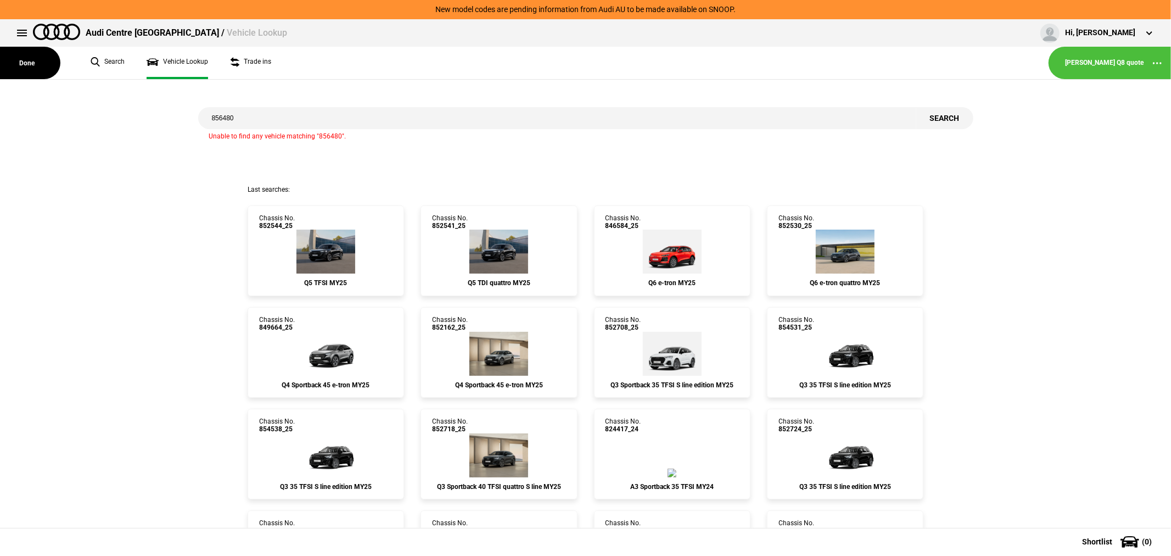 The height and width of the screenshot is (556, 1171). I want to click on span: 824417_24, so click(623, 429).